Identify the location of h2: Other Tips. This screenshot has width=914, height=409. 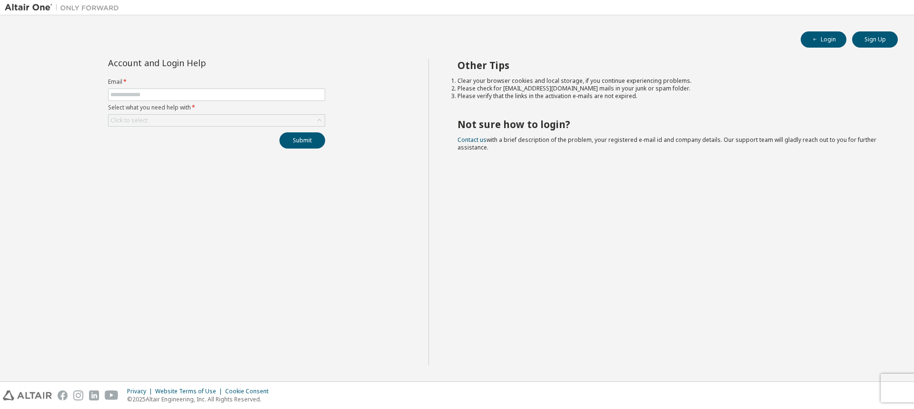
(669, 65).